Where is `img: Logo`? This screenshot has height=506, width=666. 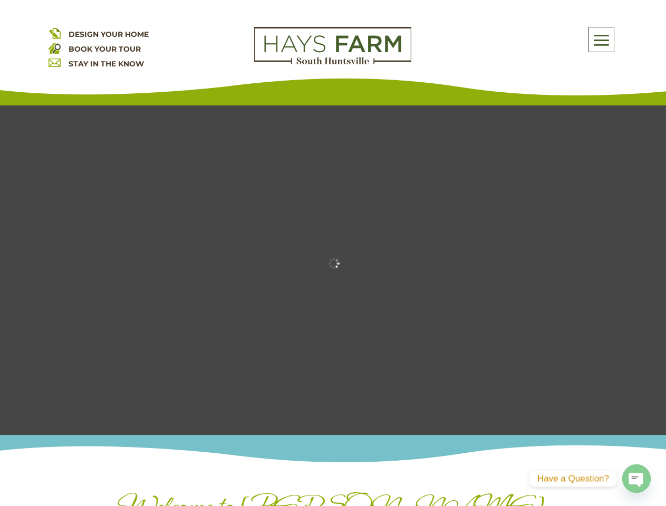 img: Logo is located at coordinates (333, 46).